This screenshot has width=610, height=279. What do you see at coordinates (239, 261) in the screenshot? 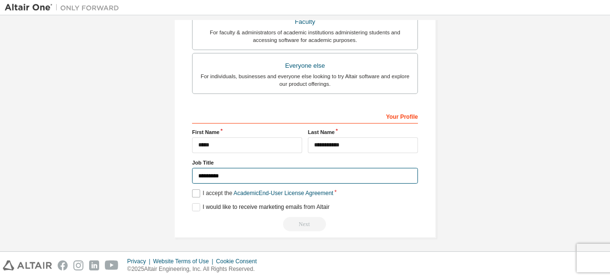
I see `div: Cookie Consent` at bounding box center [239, 261].